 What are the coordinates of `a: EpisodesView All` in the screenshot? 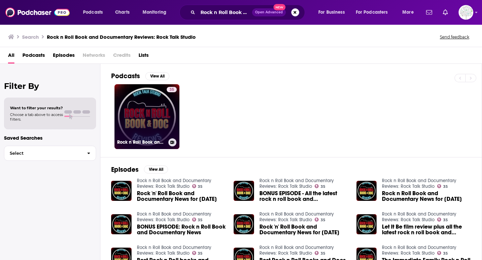 It's located at (140, 170).